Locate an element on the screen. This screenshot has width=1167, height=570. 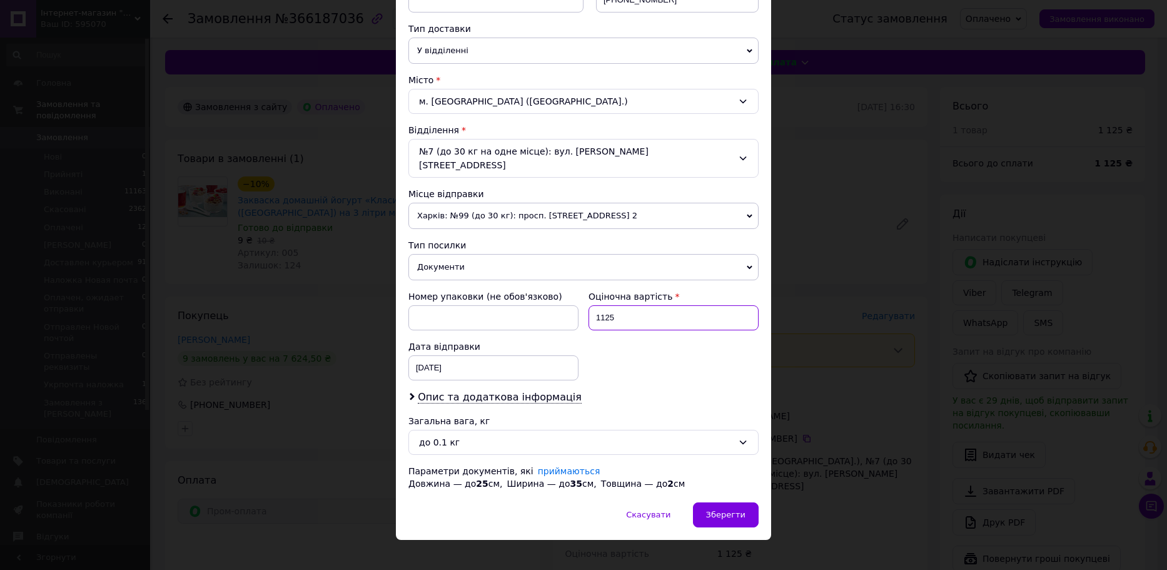
div: Параметри документів, які Довжина — до см, Ширина — до см, Товщина — до см is located at coordinates (583, 477).